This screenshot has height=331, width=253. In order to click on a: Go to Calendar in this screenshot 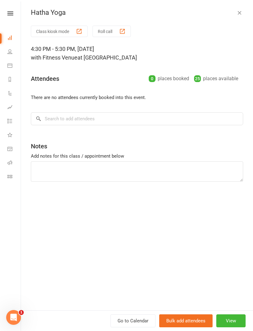, I will do `click(133, 320)`.